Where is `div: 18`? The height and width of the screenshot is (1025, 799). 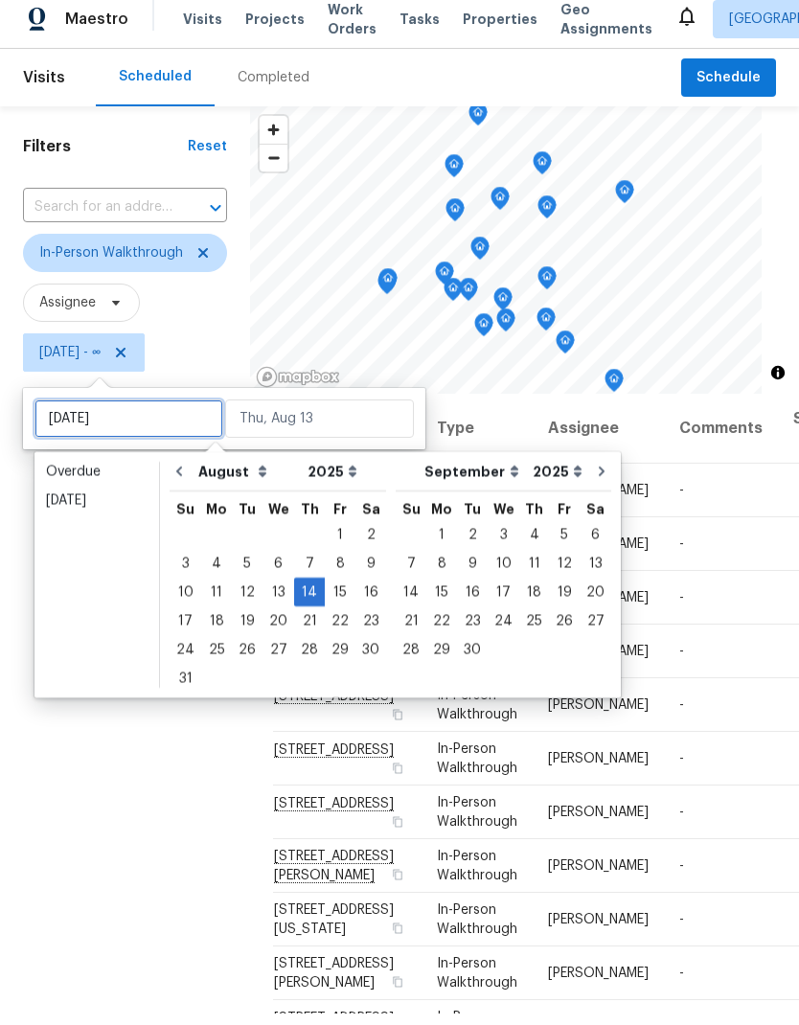 div: 18 is located at coordinates (533, 603).